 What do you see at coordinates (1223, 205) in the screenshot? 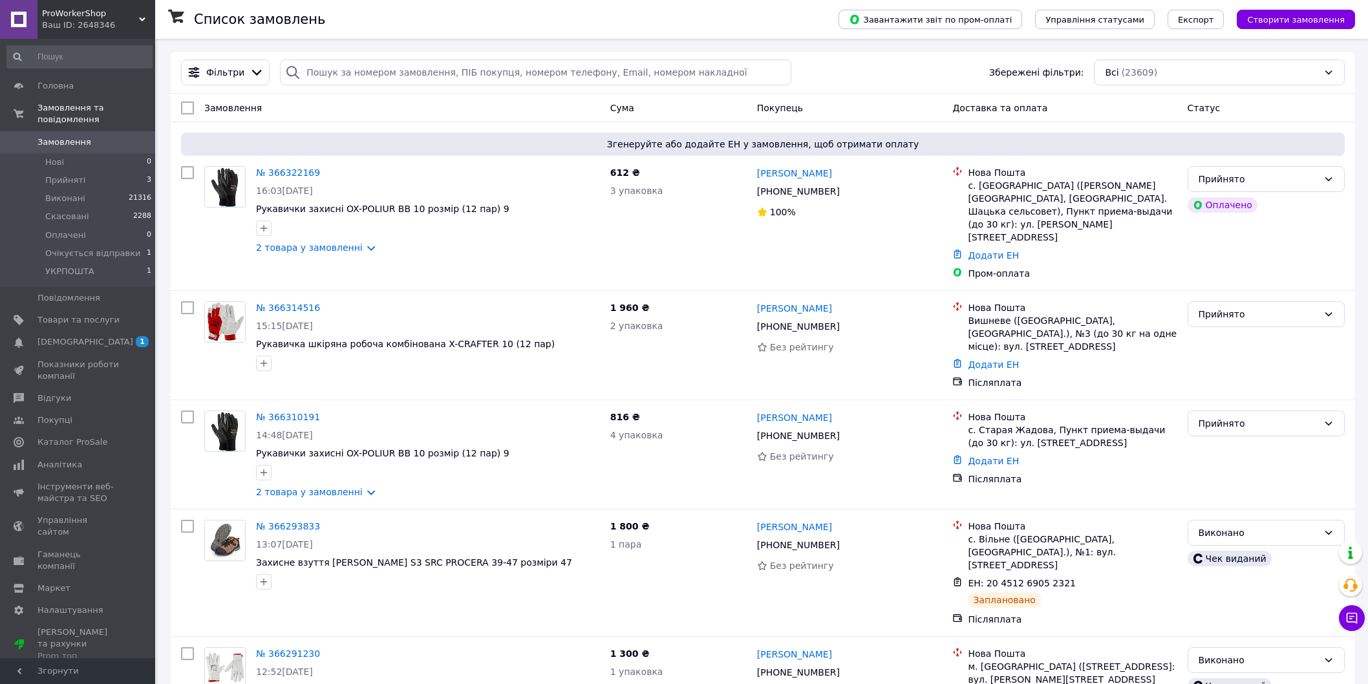
I see `div: Оплачено` at bounding box center [1223, 205].